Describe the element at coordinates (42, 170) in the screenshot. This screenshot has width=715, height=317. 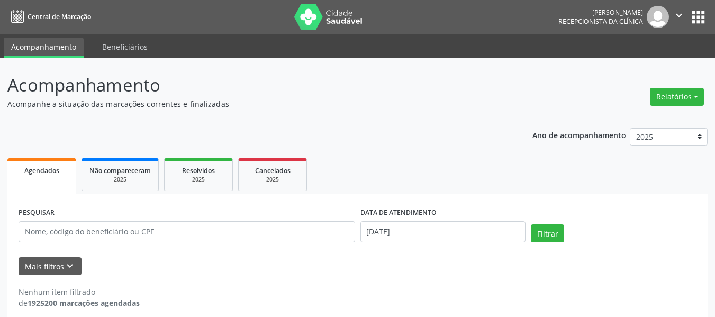
I see `span: Agendados` at that location.